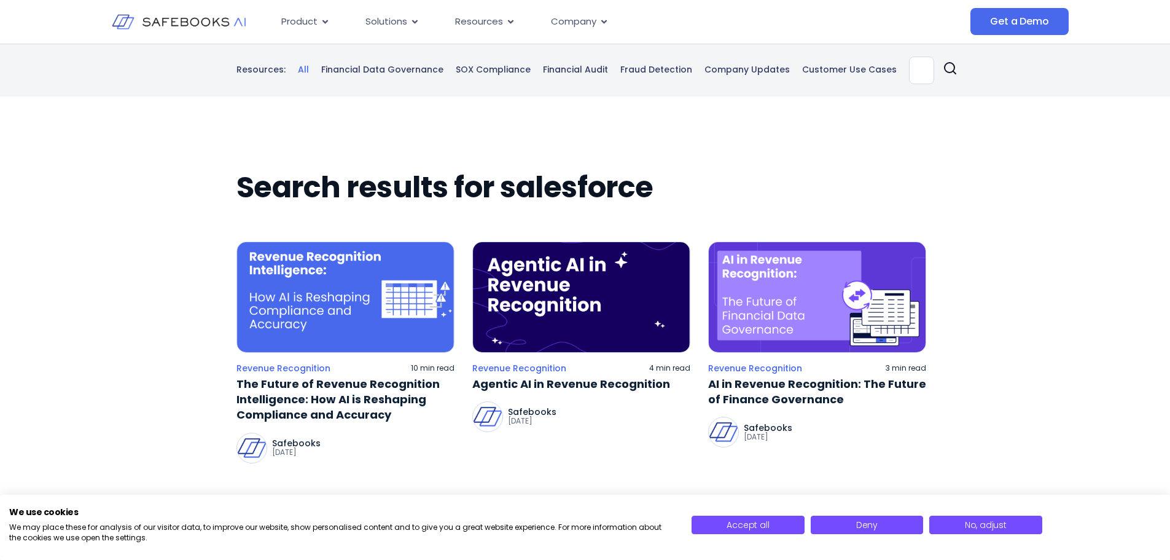 The image size is (1170, 560). Describe the element at coordinates (574, 22) in the screenshot. I see `span: Company` at that location.